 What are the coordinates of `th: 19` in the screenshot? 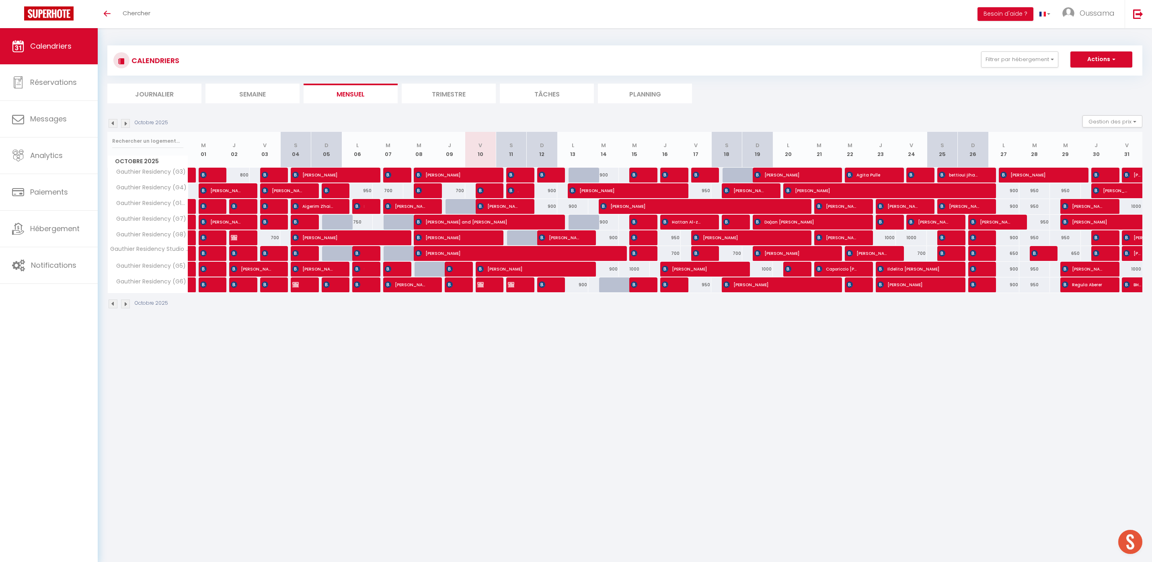 It's located at (757, 150).